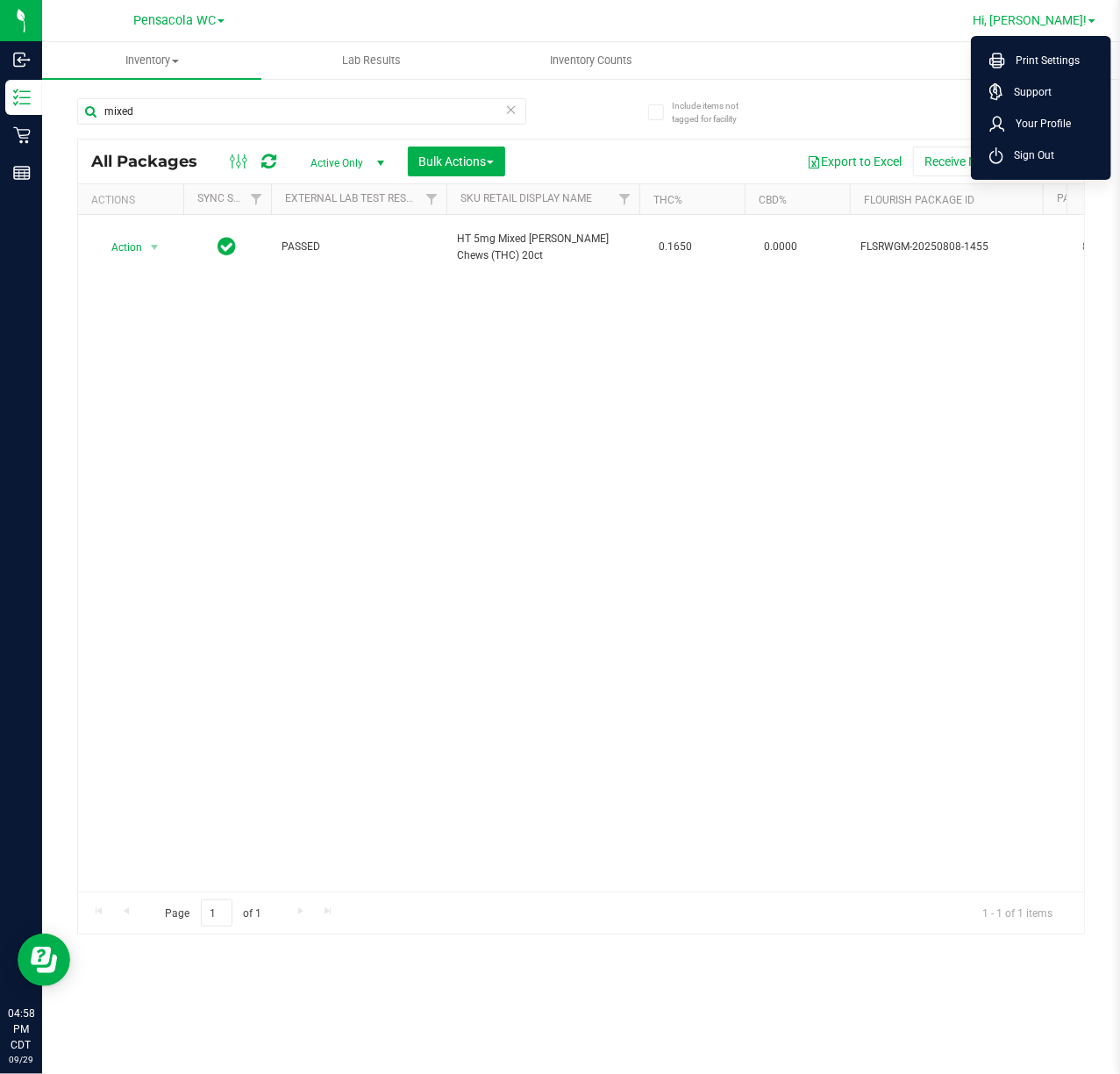 The height and width of the screenshot is (1074, 1120). Describe the element at coordinates (919, 200) in the screenshot. I see `a: Flourish Package ID` at that location.